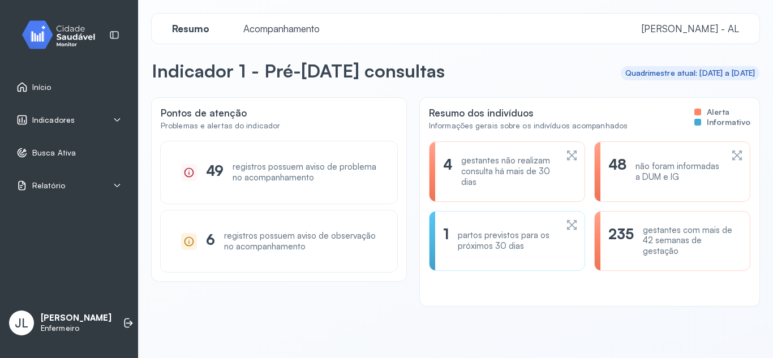  I want to click on div: 235, so click(620, 241).